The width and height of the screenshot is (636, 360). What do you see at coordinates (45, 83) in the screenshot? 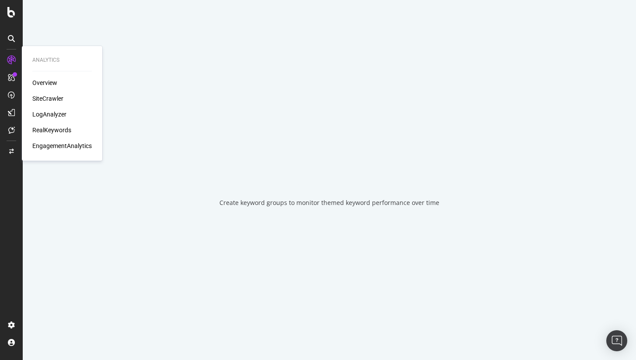
I see `a: Overview` at bounding box center [45, 83].